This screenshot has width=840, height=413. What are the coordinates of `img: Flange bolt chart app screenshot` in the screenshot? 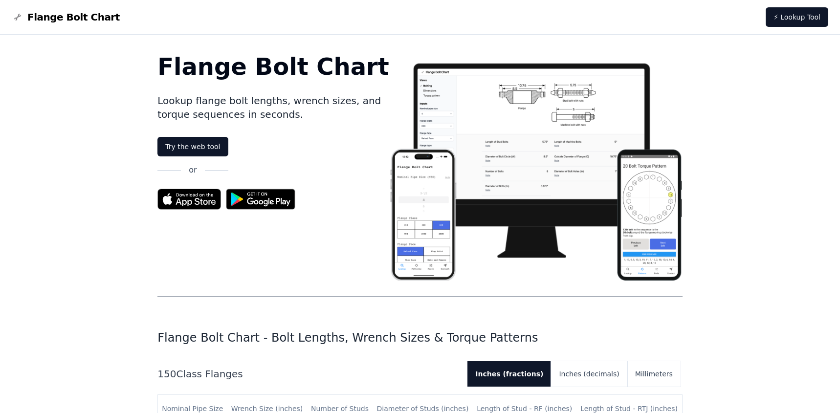 It's located at (536, 168).